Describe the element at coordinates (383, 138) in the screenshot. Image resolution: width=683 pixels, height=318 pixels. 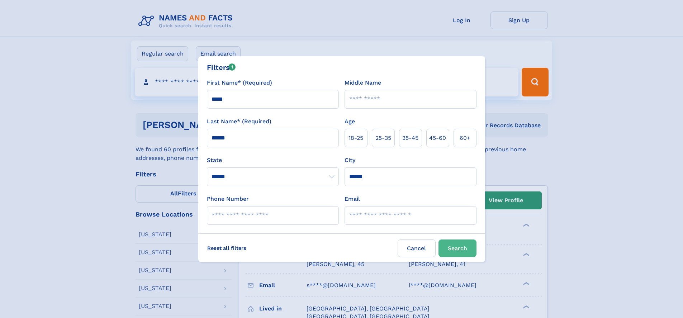
I see `span: 25‑35` at that location.